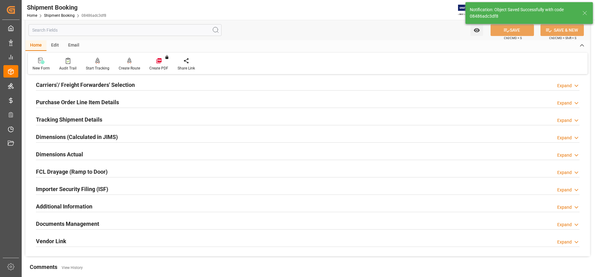 This screenshot has width=595, height=277. I want to click on div: Email, so click(74, 46).